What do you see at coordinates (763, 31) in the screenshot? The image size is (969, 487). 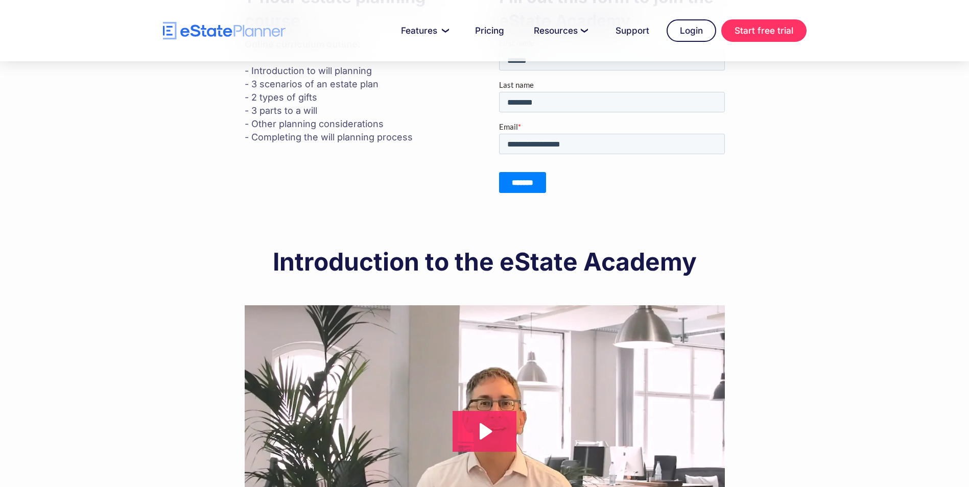 I see `a: Start free trial` at bounding box center [763, 31].